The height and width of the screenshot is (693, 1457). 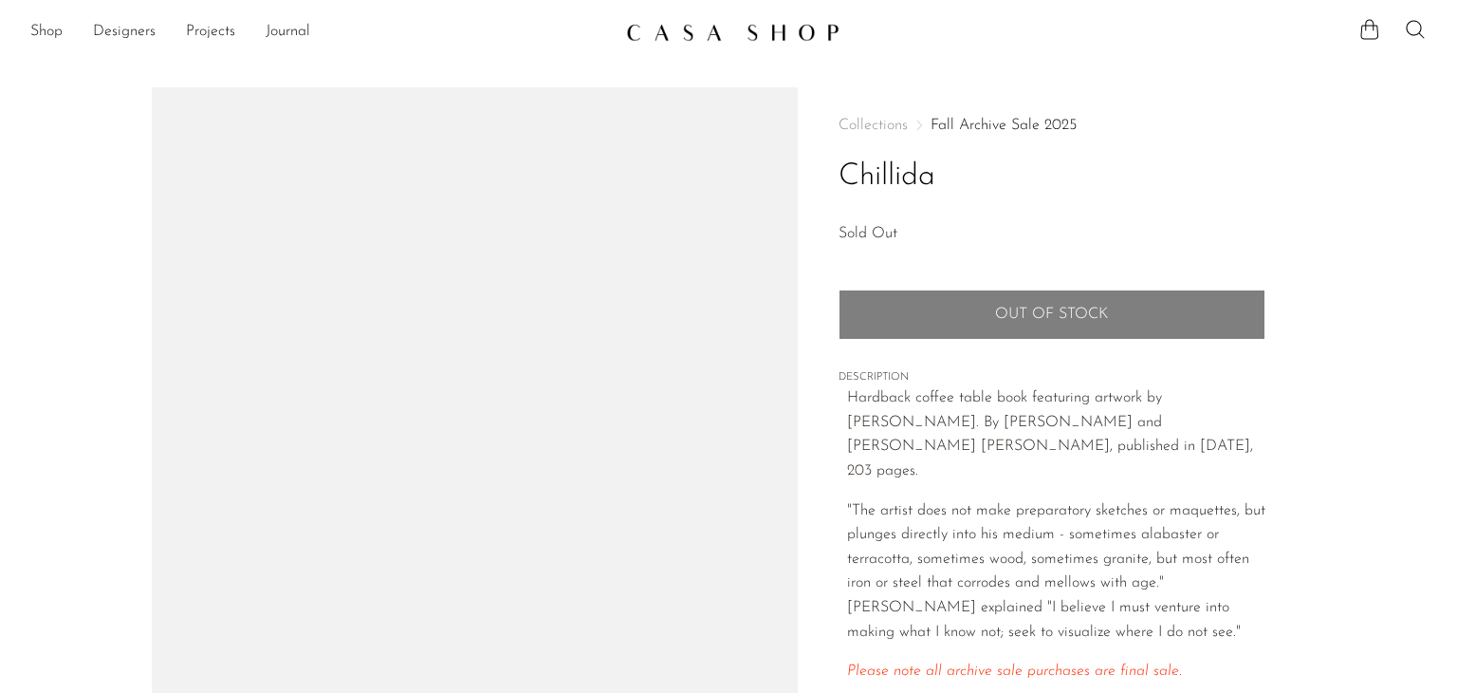 I want to click on a: Designers, so click(x=124, y=32).